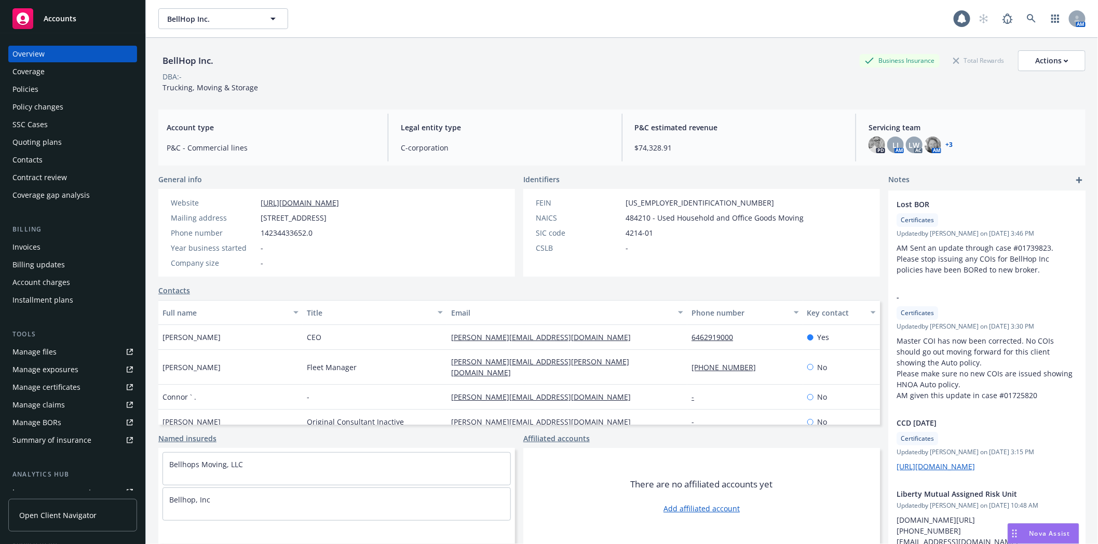 The height and width of the screenshot is (544, 1098). I want to click on span: Original Consultant Inactive, so click(355, 421).